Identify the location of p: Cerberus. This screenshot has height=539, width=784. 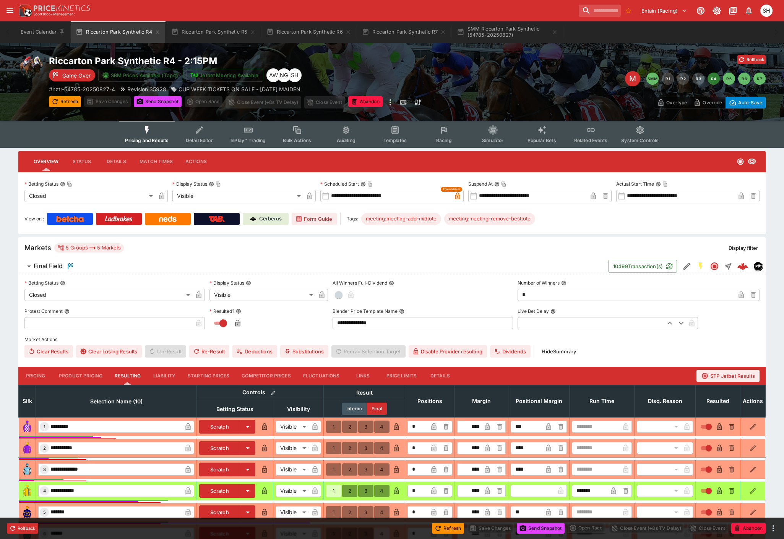
(270, 219).